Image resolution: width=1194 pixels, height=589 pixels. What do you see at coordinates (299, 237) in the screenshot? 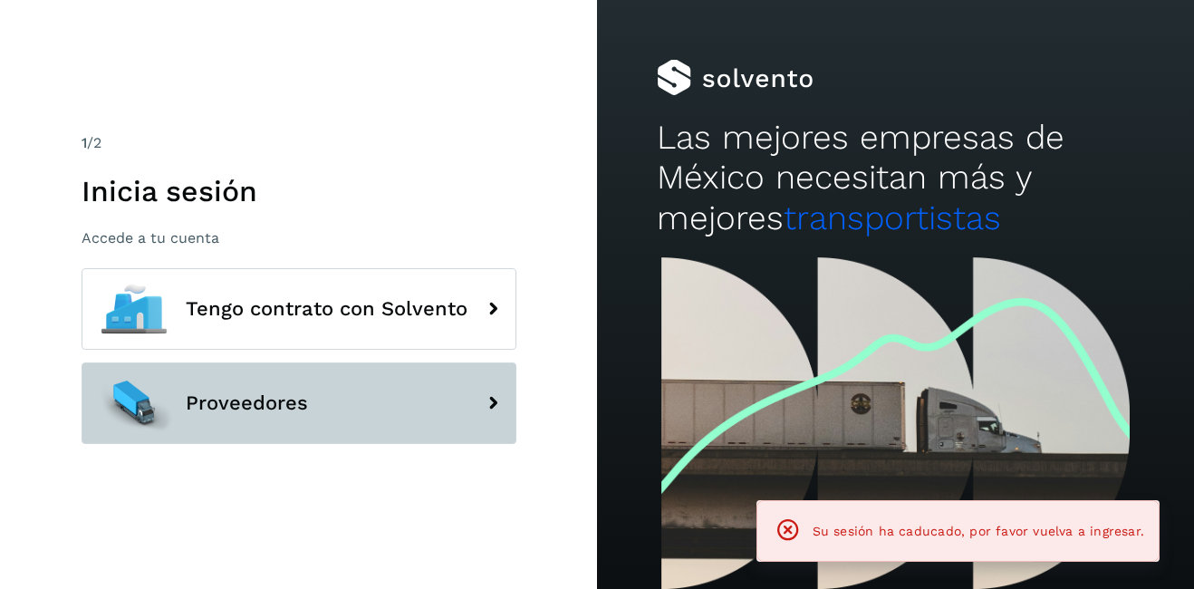
I see `p: Accede a tu cuenta` at bounding box center [299, 237].